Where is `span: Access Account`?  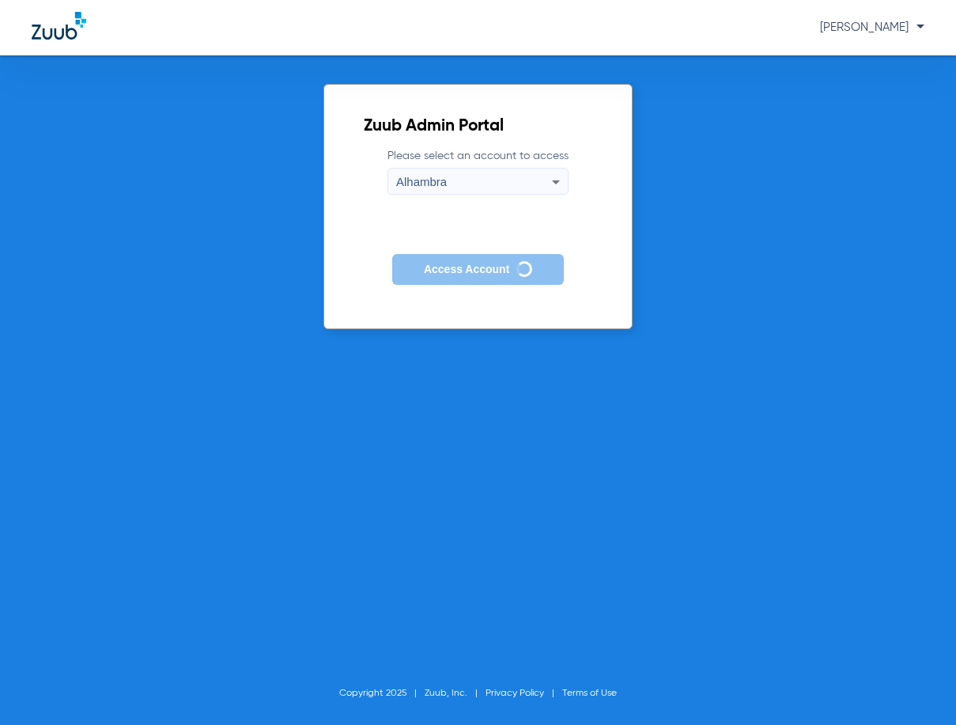
span: Access Account is located at coordinates (467, 269).